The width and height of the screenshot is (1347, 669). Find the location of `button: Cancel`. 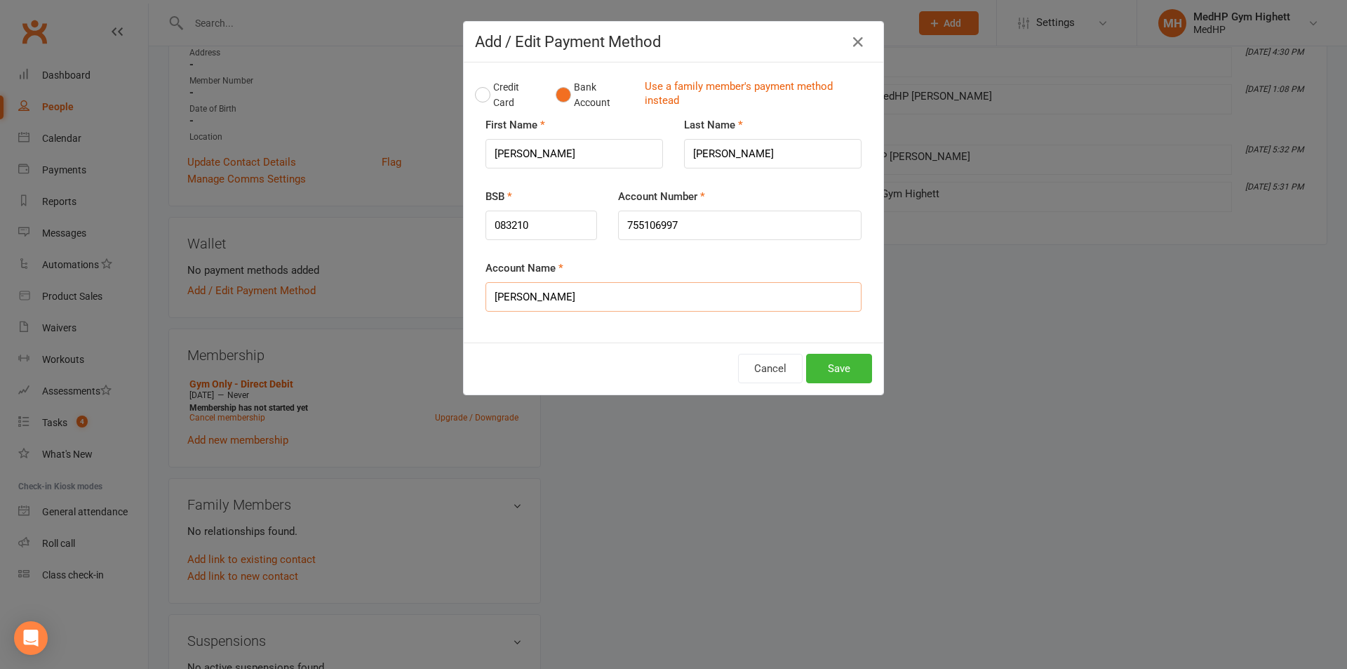

button: Cancel is located at coordinates (770, 368).